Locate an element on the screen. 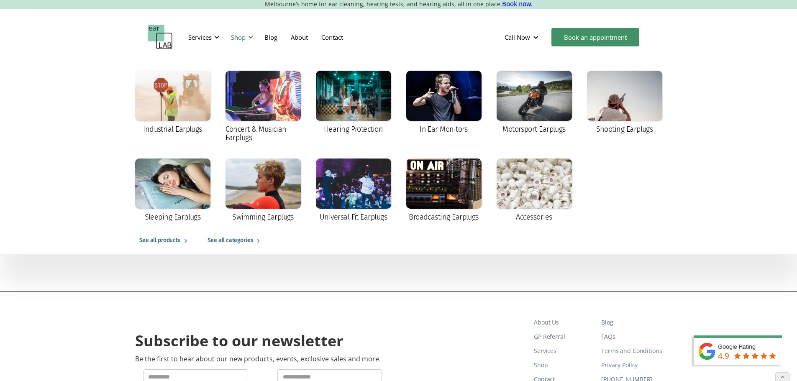 This screenshot has height=381, width=797. div: Accessories is located at coordinates (534, 217).